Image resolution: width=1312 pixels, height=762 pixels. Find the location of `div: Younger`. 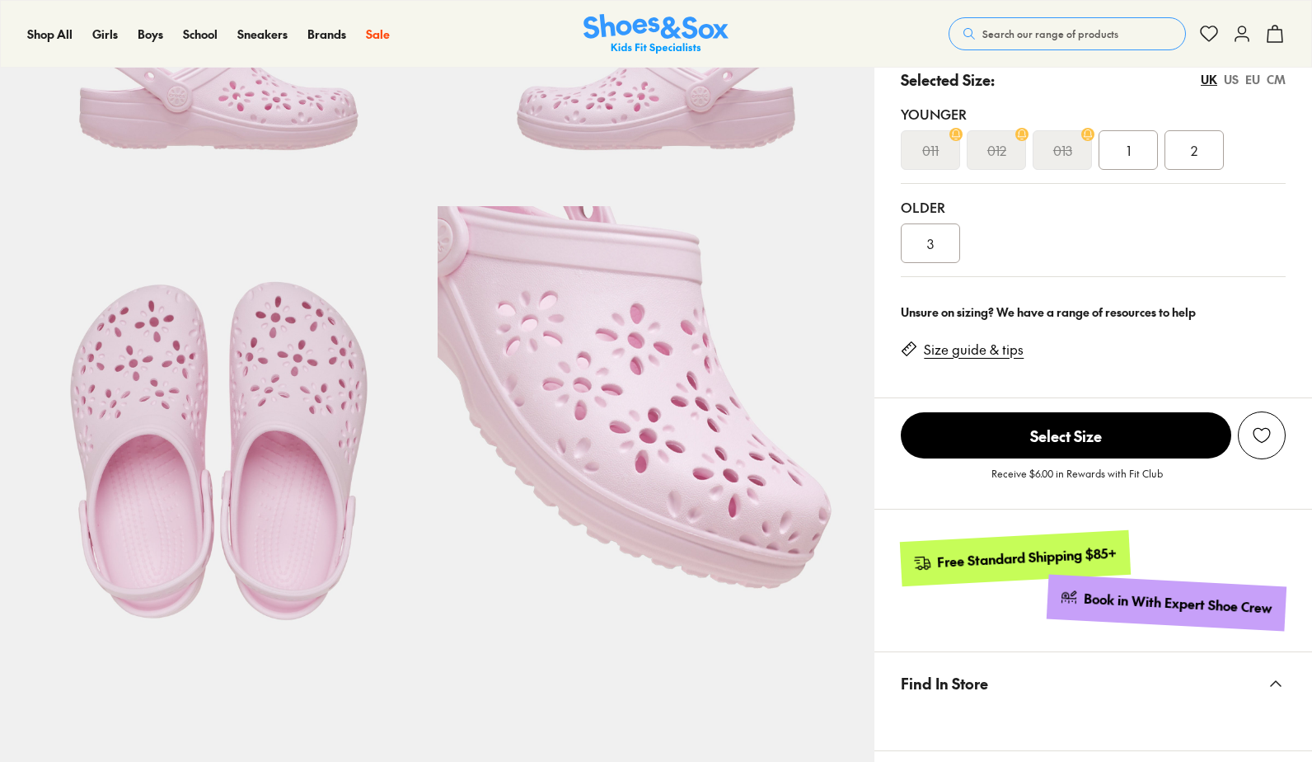

div: Younger is located at coordinates (1093, 114).